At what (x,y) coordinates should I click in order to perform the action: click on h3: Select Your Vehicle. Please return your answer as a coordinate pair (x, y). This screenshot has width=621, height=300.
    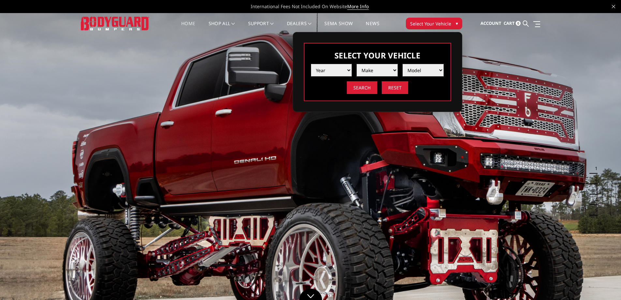
    Looking at the image, I should click on (378, 55).